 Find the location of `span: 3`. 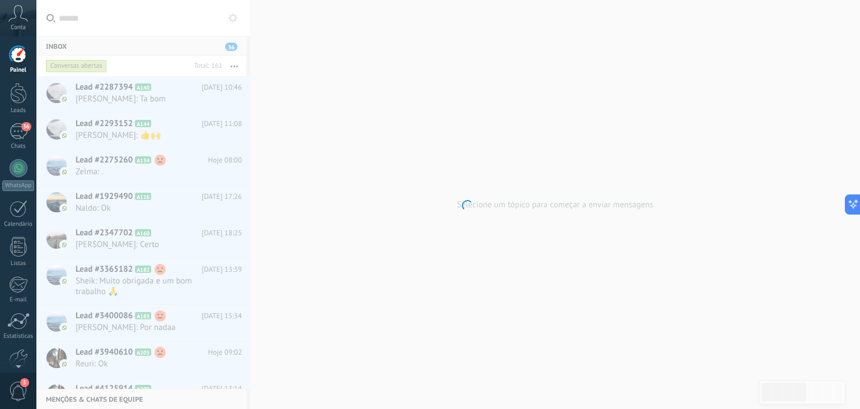

span: 3 is located at coordinates (25, 382).